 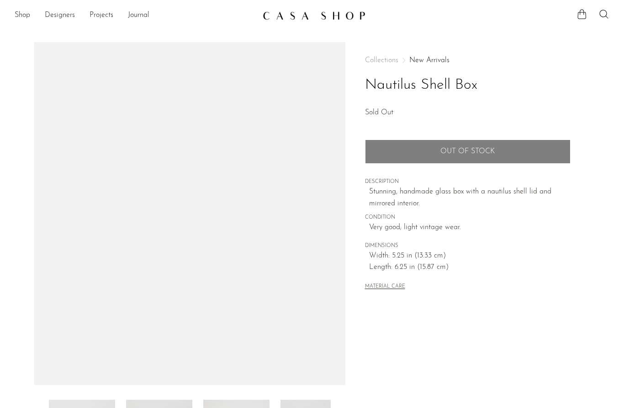 What do you see at coordinates (468, 182) in the screenshot?
I see `span: DESCRIPTION` at bounding box center [468, 182].